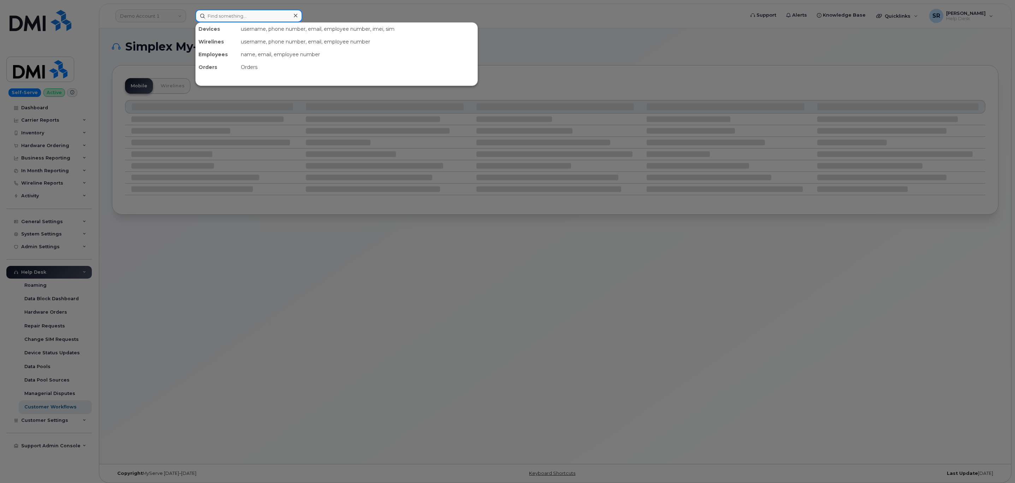 The height and width of the screenshot is (483, 1015). Describe the element at coordinates (217, 42) in the screenshot. I see `div: Wirelines` at that location.